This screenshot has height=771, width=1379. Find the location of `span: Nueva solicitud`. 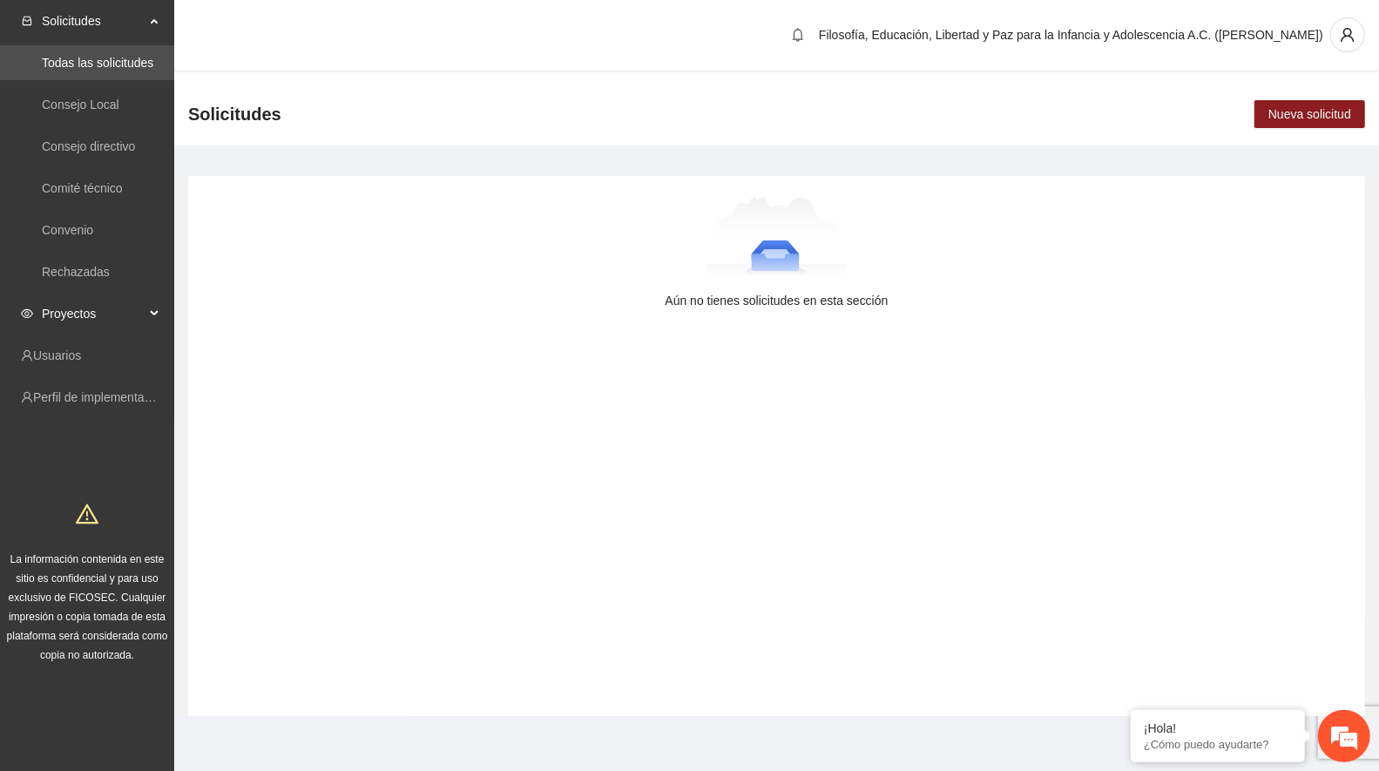

span: Nueva solicitud is located at coordinates (1310, 114).